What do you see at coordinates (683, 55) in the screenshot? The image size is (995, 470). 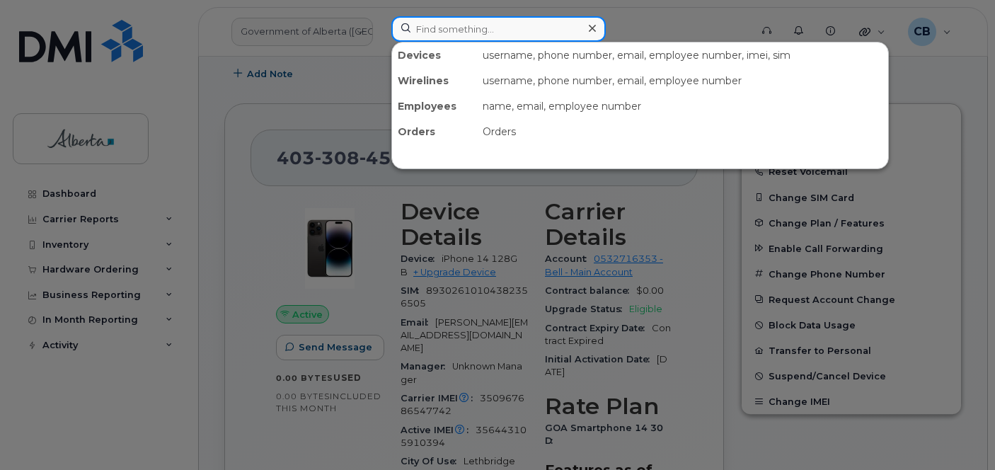 I see `div: username, phone number, email, employee number, imei, sim` at bounding box center [683, 55].